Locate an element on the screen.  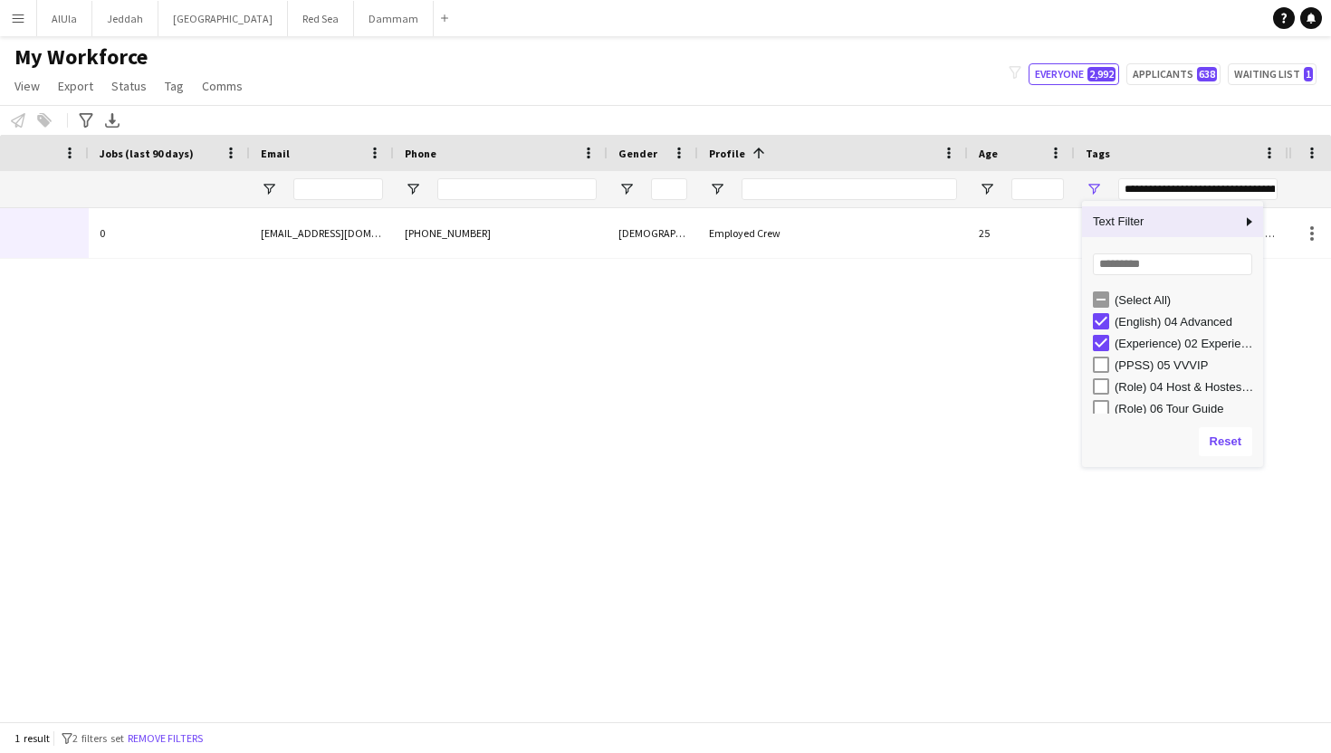
a: Export is located at coordinates (75, 86).